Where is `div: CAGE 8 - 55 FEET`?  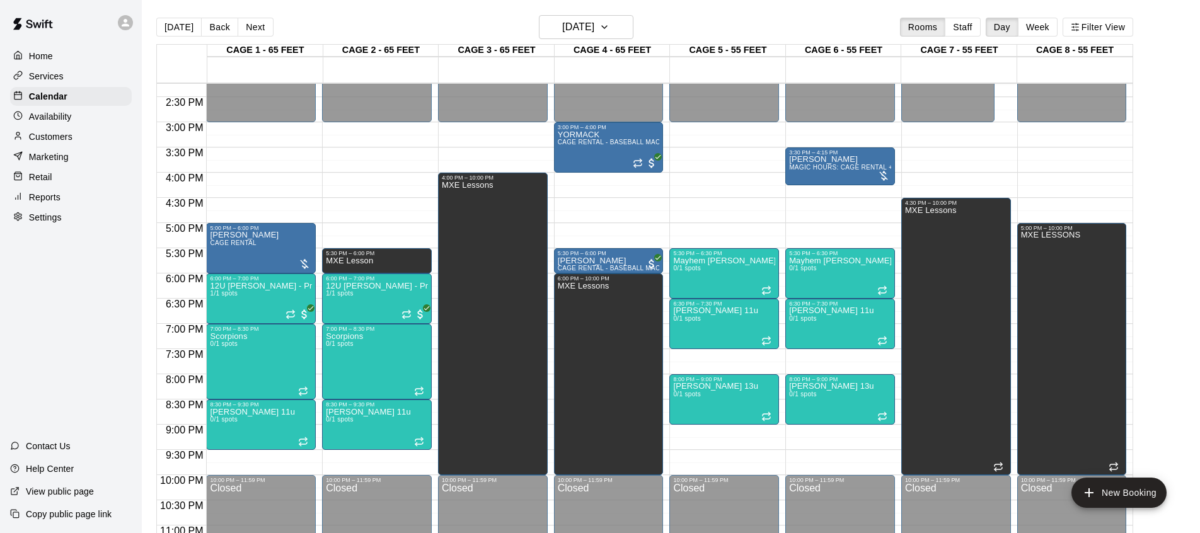 div: CAGE 8 - 55 FEET is located at coordinates (1075, 50).